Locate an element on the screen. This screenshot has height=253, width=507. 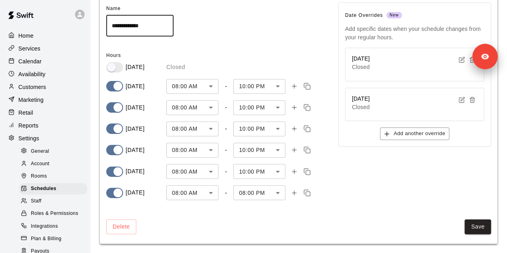
div: Plan & Billing is located at coordinates (53, 239).